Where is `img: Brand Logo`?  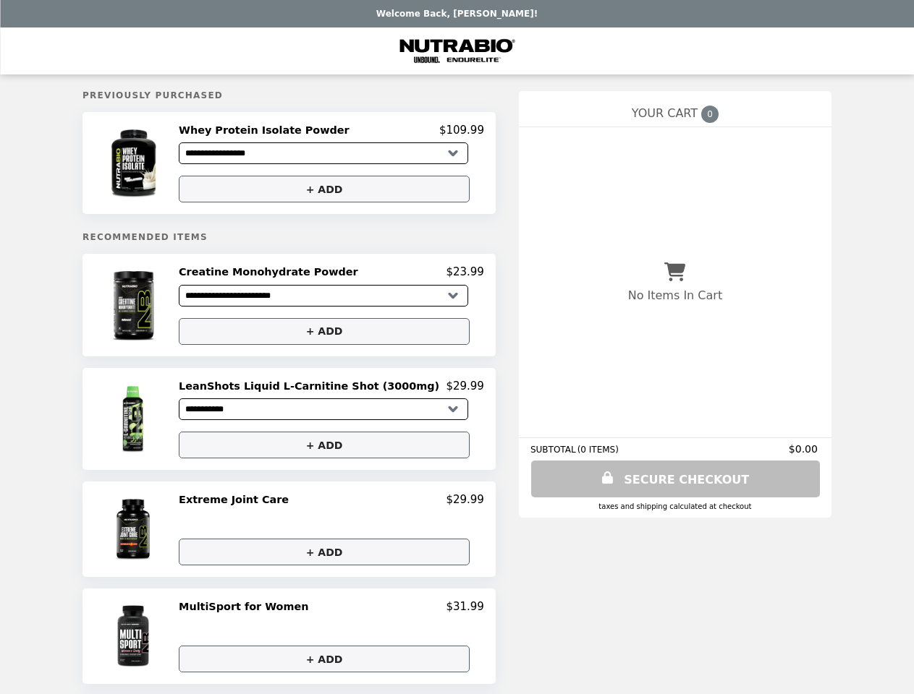 img: Brand Logo is located at coordinates (457, 51).